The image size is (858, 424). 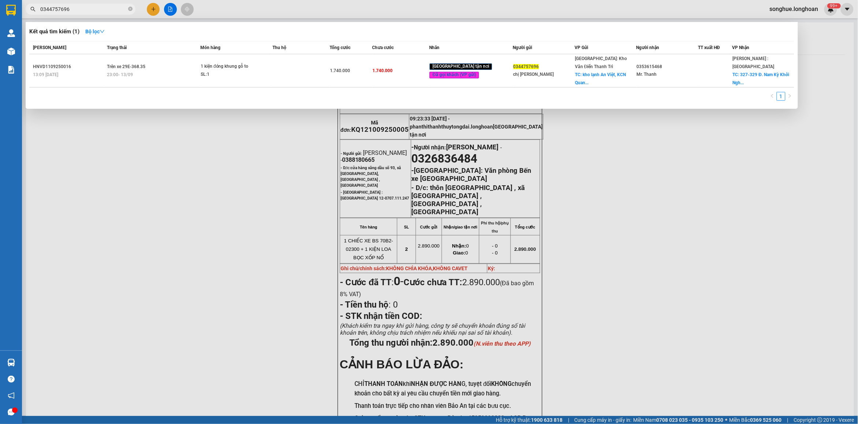 What do you see at coordinates (647, 48) in the screenshot?
I see `span: Người nhận` at bounding box center [647, 48].